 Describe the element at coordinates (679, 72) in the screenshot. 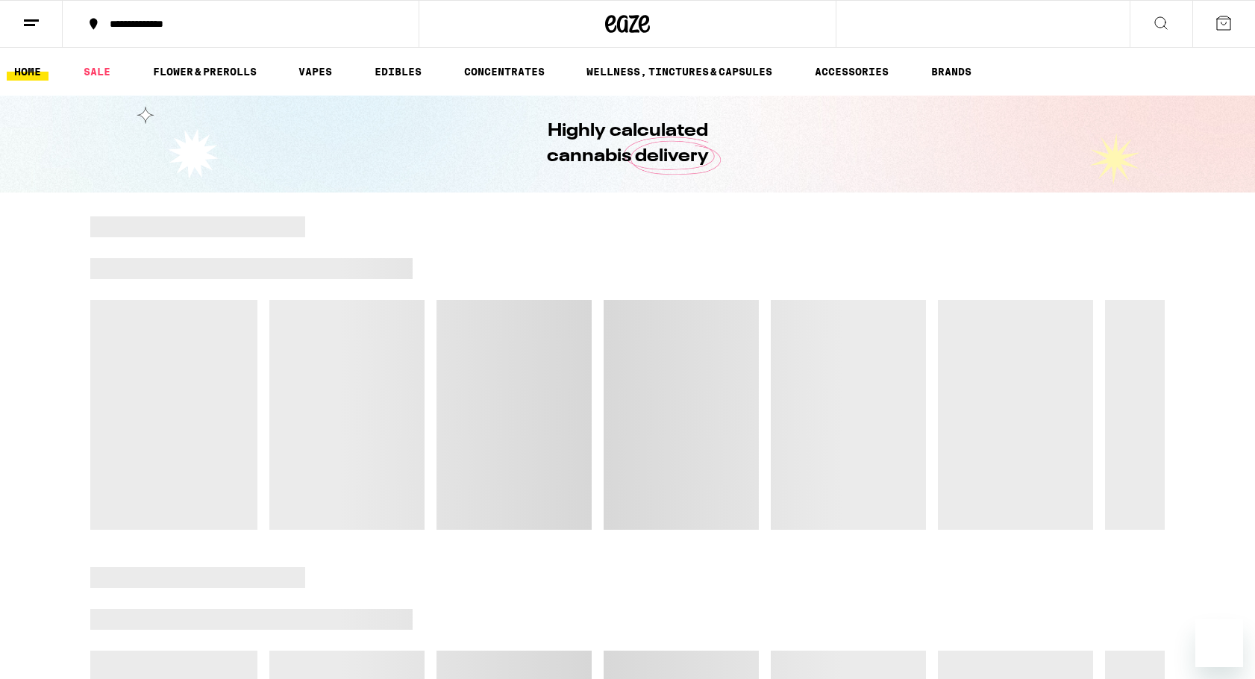

I see `a: WELLNESS, TINCTURES & CAPSULES` at that location.